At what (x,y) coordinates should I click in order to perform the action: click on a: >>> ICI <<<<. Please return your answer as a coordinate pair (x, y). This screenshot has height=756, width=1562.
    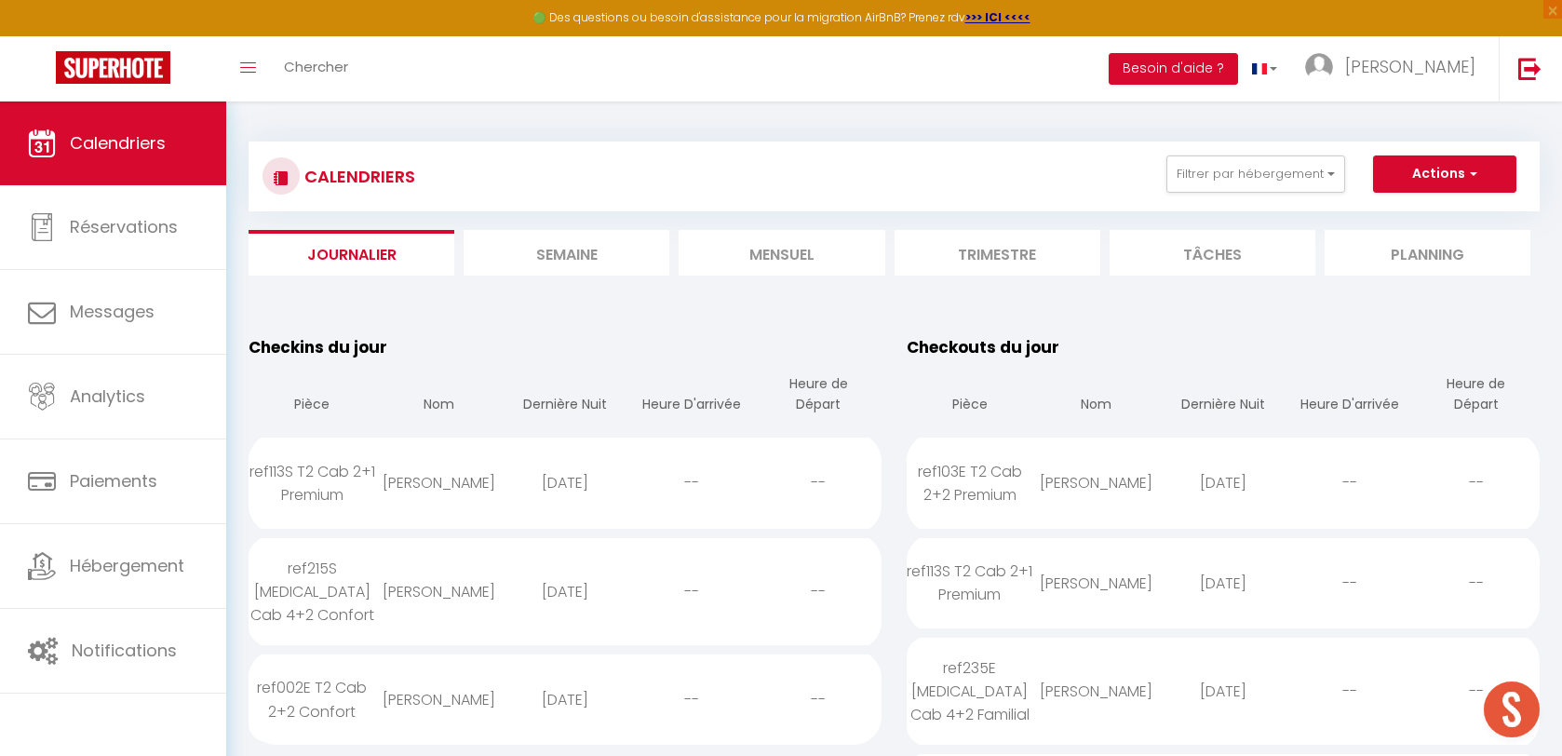
    Looking at the image, I should click on (998, 17).